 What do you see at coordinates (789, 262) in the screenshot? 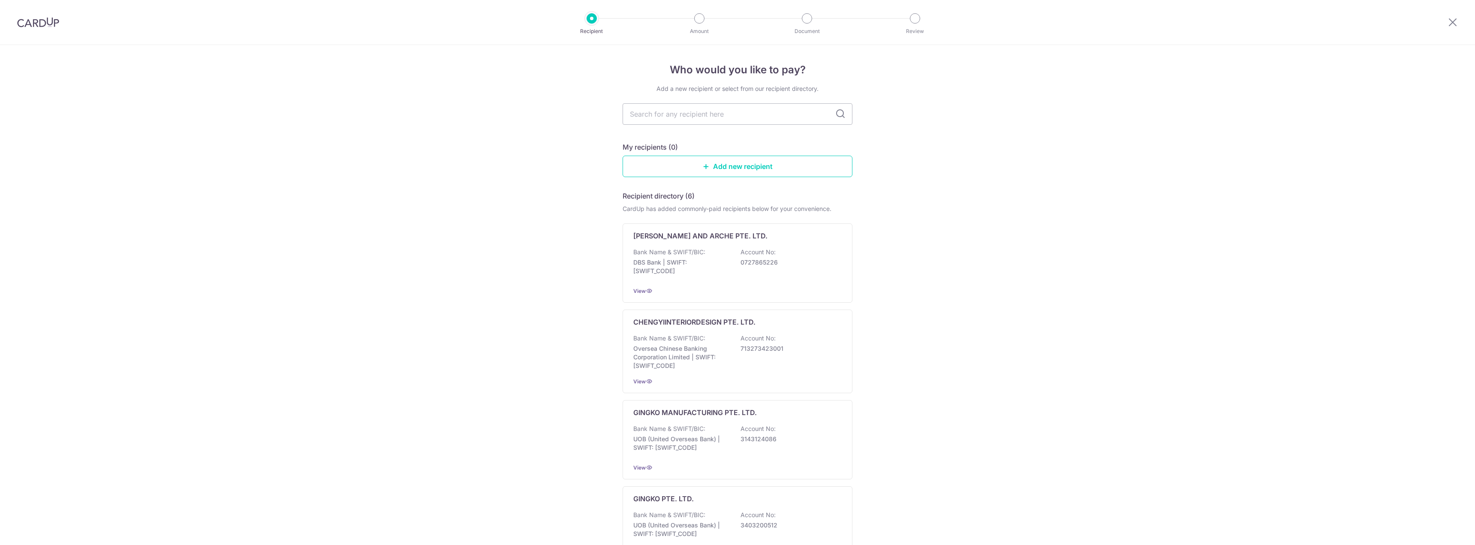
I see `p: 0727865226` at bounding box center [789, 262].